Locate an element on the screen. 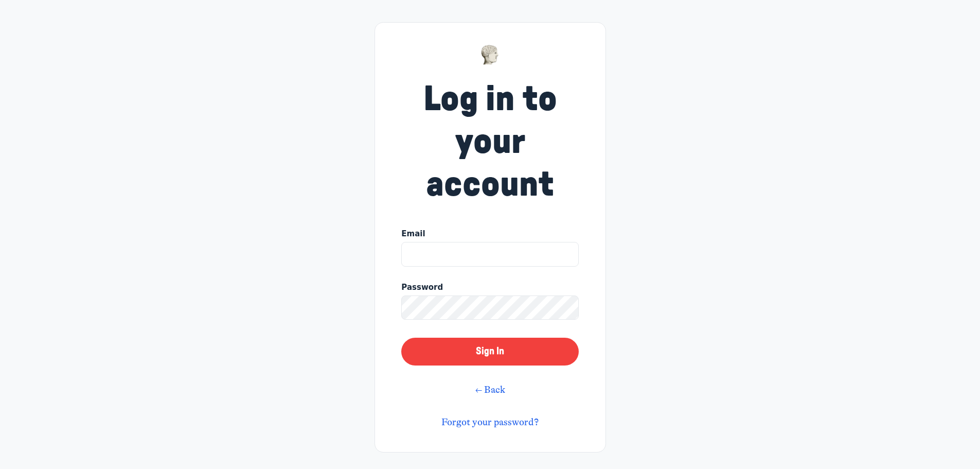 Image resolution: width=980 pixels, height=469 pixels. span: Password is located at coordinates (422, 287).